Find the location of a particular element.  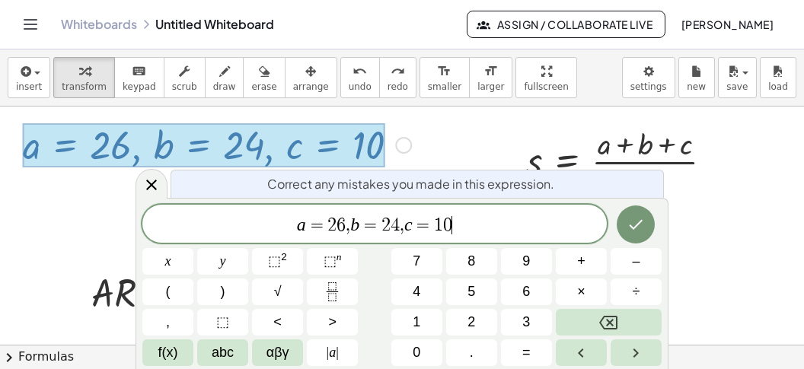

span: undo is located at coordinates (360, 87).